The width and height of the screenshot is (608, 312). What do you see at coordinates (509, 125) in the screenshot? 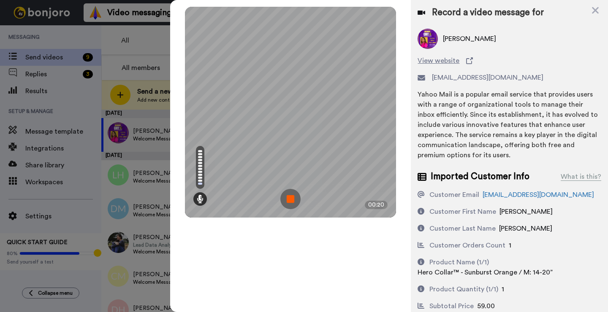
I see `div: Yahoo Mail is a popular email service that provides users with a range of organizational tools to...` at bounding box center [509, 125].